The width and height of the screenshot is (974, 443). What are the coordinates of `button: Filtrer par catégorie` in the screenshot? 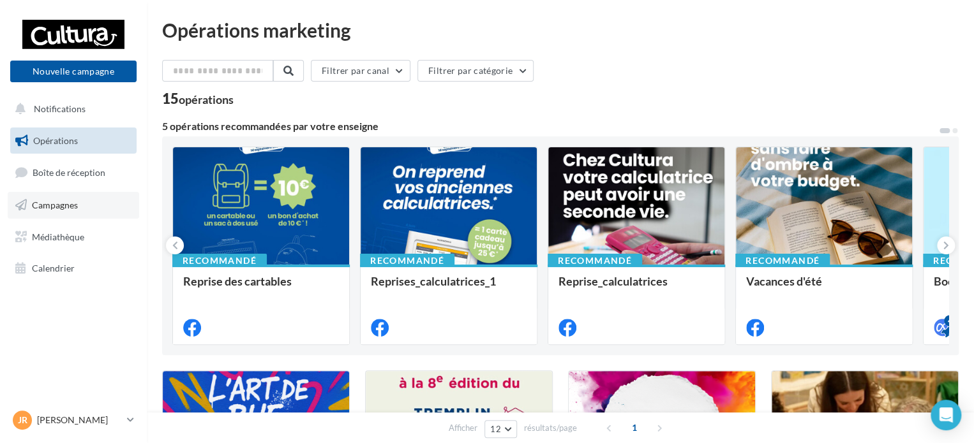 It's located at (475, 71).